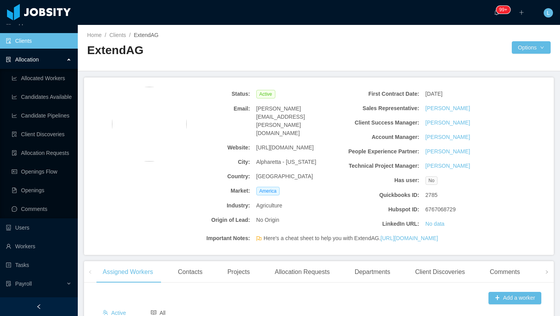 The height and width of the screenshot is (316, 560). I want to click on div: Contacts, so click(190, 272).